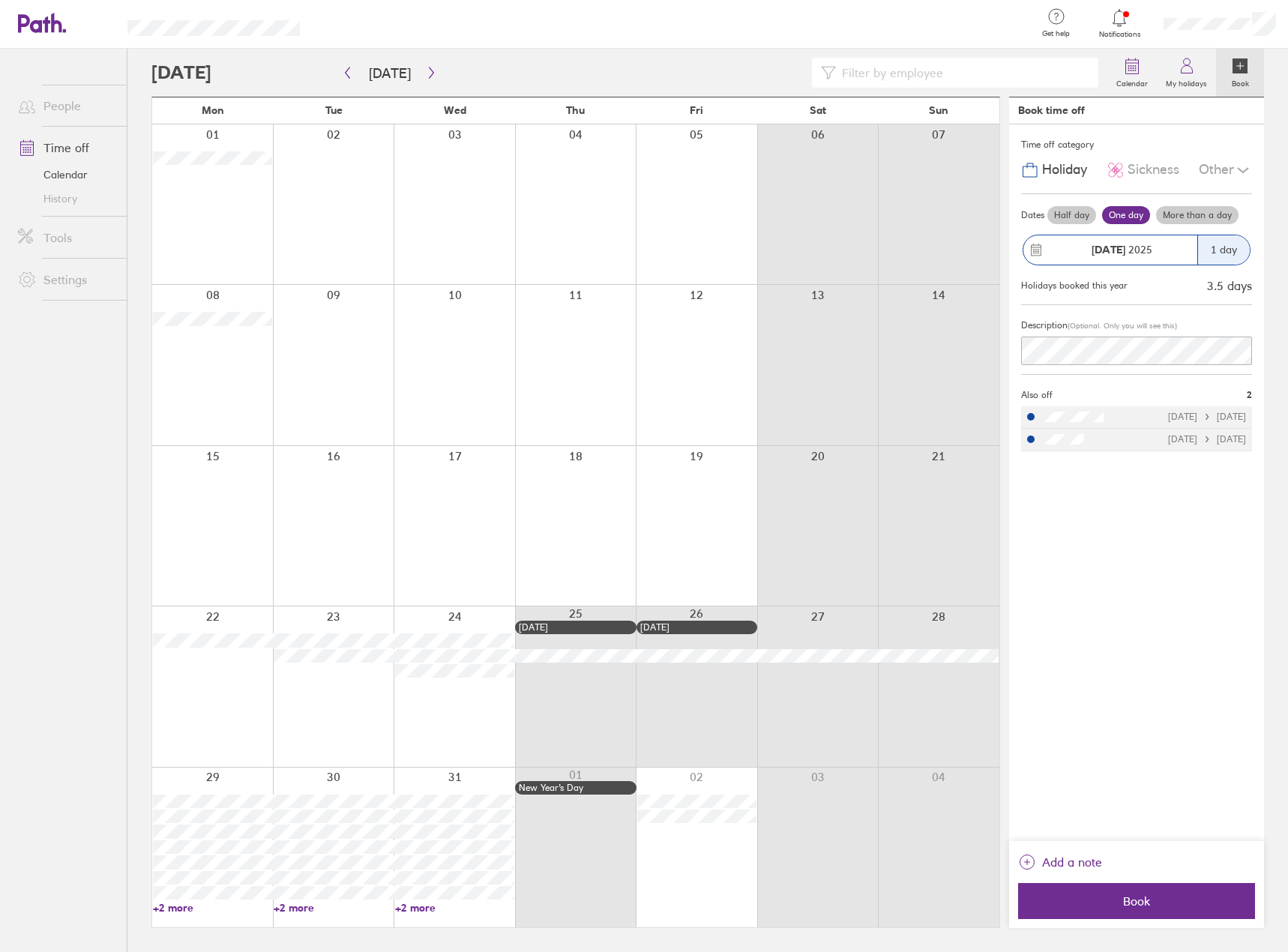  What do you see at coordinates (575, 788) in the screenshot?
I see `div: New Year’s Day` at bounding box center [575, 788].